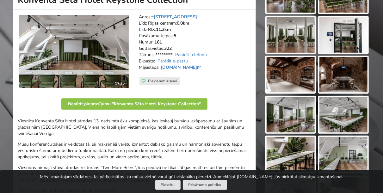  Describe the element at coordinates (74, 52) in the screenshot. I see `a: Viesnīca | Vecrīga | Konventa Sēta Hotel Keystone Collection 1 / 25` at that location.